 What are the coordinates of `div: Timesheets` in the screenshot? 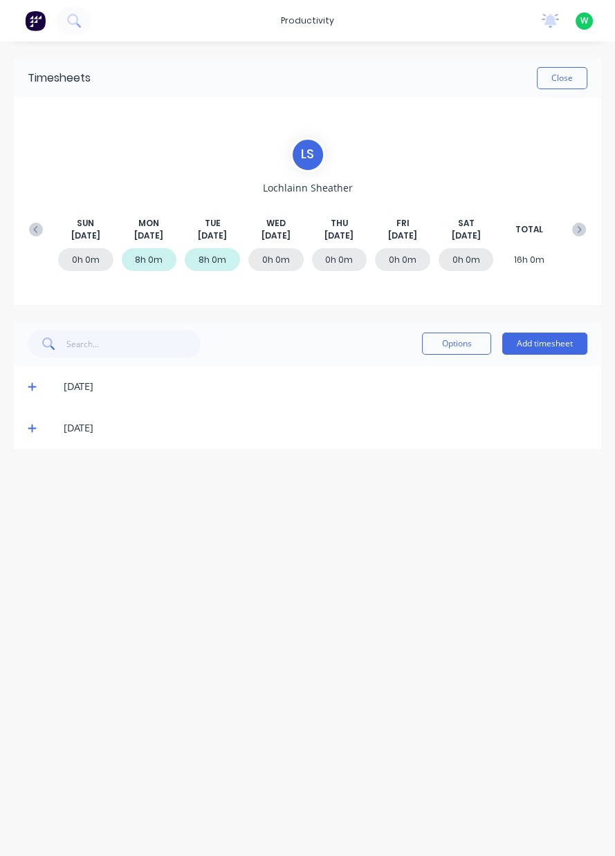 It's located at (59, 78).